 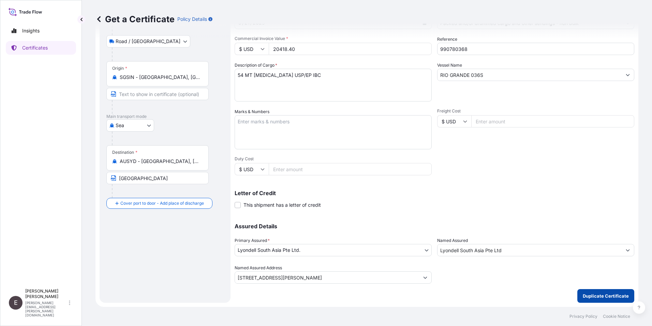 What do you see at coordinates (16, 302) in the screenshot?
I see `span: E` at bounding box center [16, 302].